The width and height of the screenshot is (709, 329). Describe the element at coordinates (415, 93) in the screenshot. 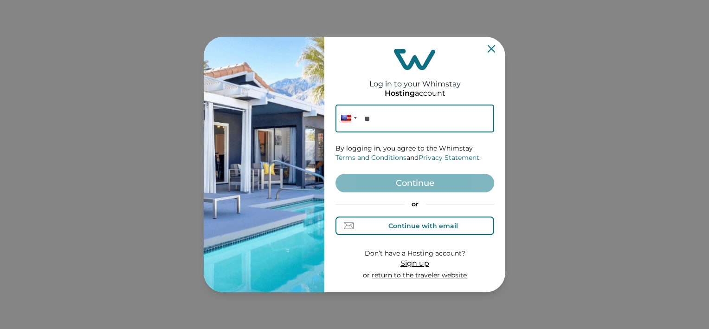

I see `p: account` at that location.